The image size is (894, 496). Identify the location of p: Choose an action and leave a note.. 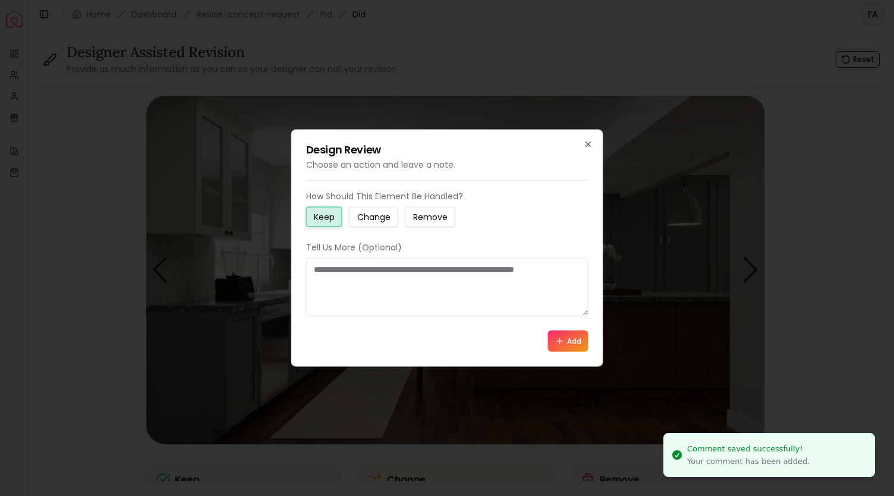
(447, 165).